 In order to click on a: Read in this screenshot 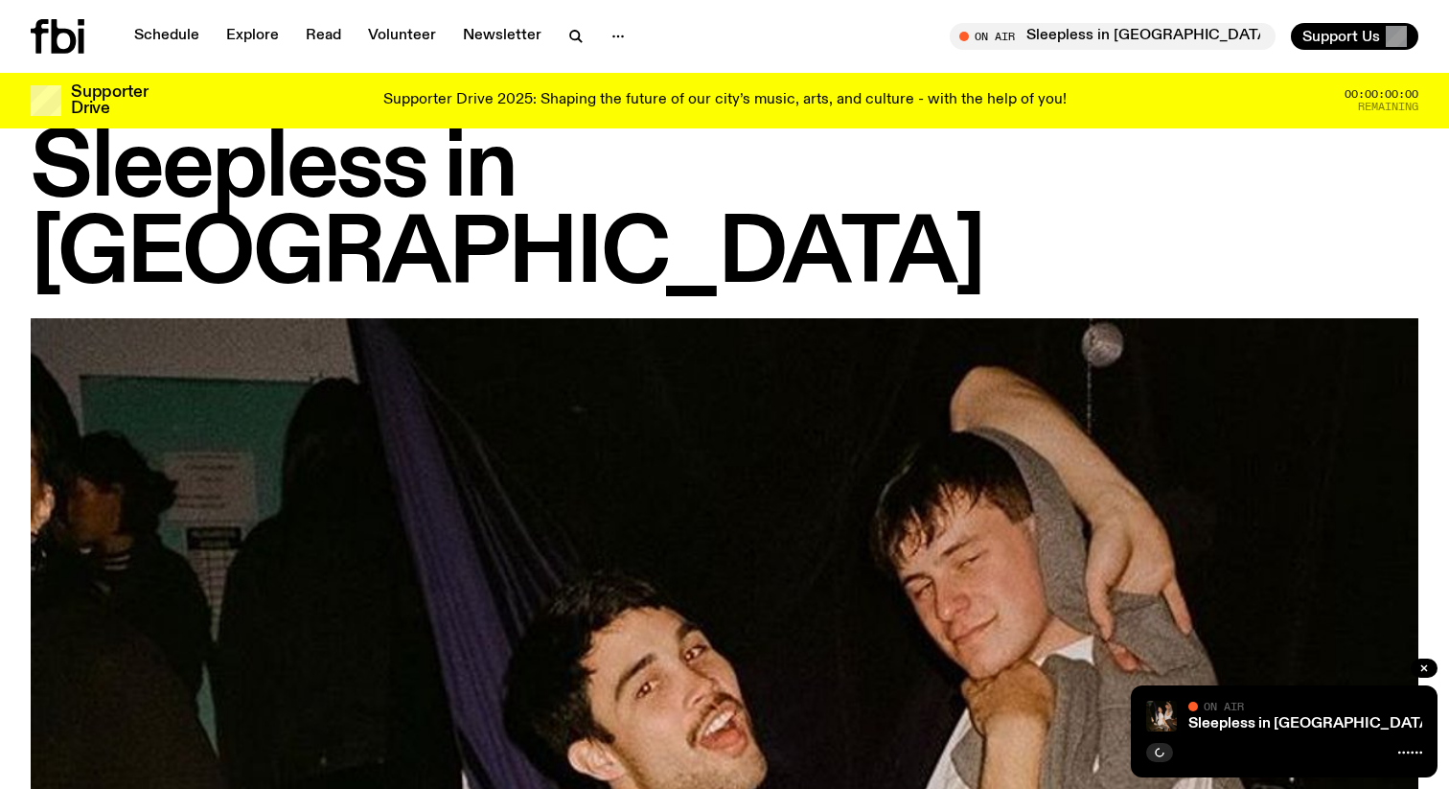, I will do `click(323, 36)`.